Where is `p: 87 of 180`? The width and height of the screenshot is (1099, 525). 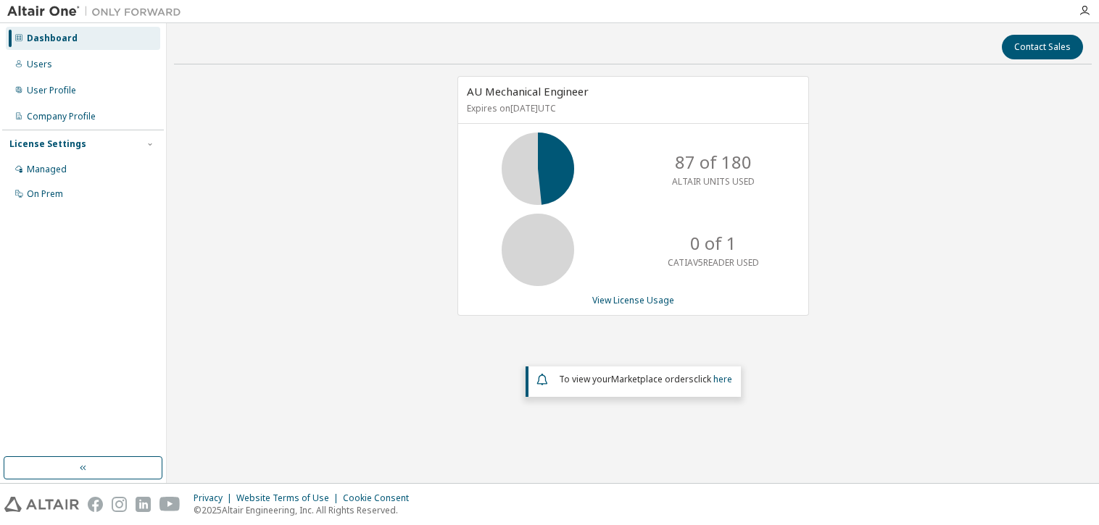
p: 87 of 180 is located at coordinates (713, 162).